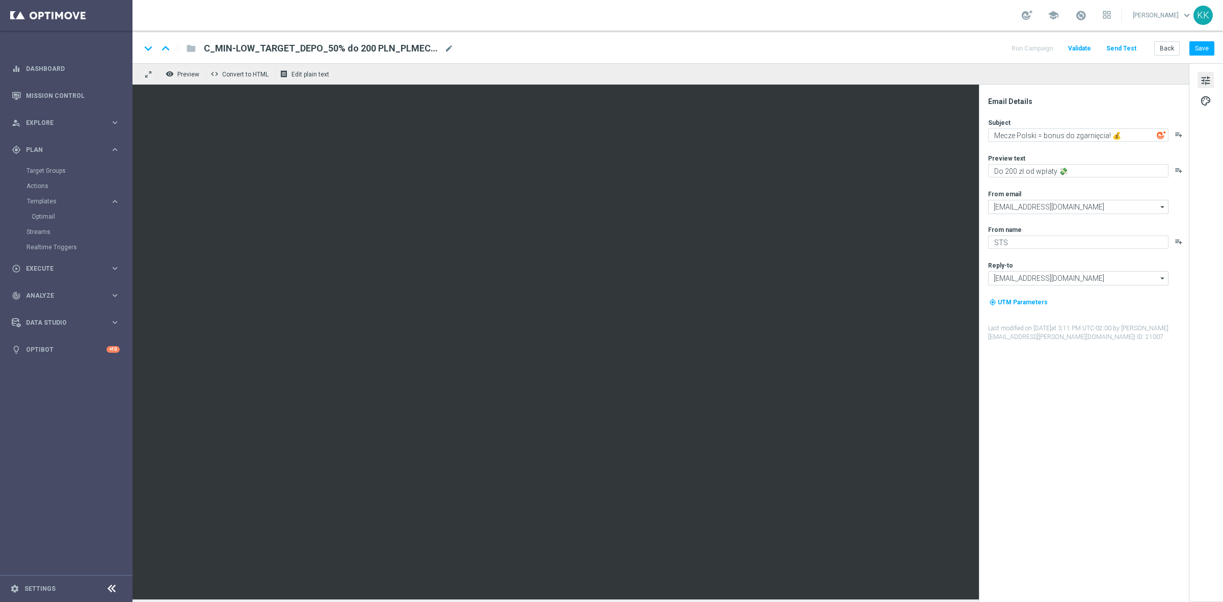 This screenshot has width=1223, height=602. What do you see at coordinates (1019, 302) in the screenshot?
I see `button: my_location UTM Parameters` at bounding box center [1019, 302].